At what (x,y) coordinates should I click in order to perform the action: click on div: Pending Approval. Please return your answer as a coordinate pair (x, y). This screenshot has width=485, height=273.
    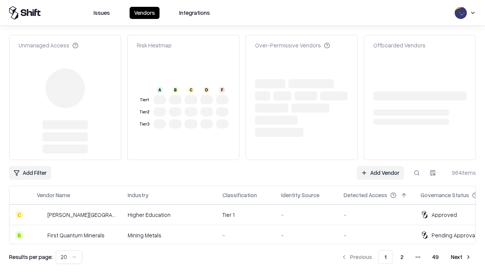
    Looking at the image, I should click on (454, 235).